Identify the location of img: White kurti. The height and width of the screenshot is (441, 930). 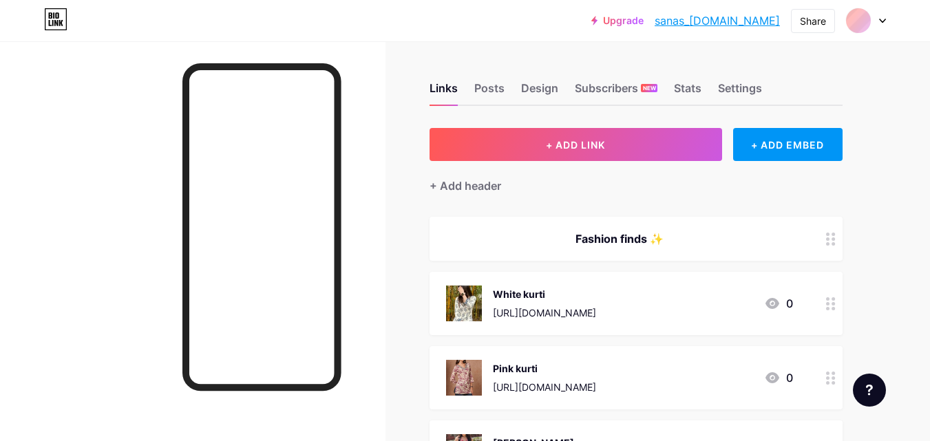
(464, 304).